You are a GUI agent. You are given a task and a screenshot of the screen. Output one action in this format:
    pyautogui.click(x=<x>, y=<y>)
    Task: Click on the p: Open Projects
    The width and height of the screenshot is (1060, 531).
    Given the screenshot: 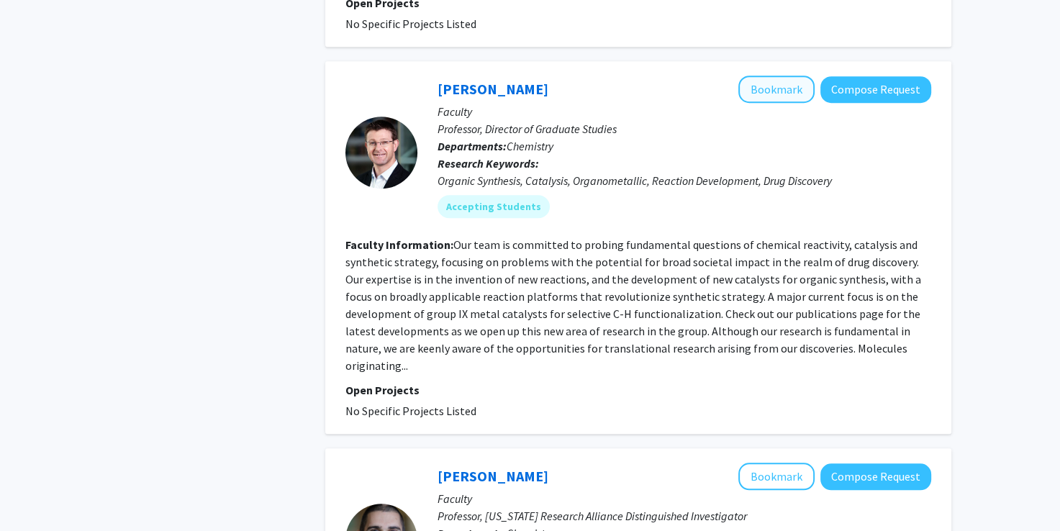 What is the action you would take?
    pyautogui.click(x=638, y=390)
    